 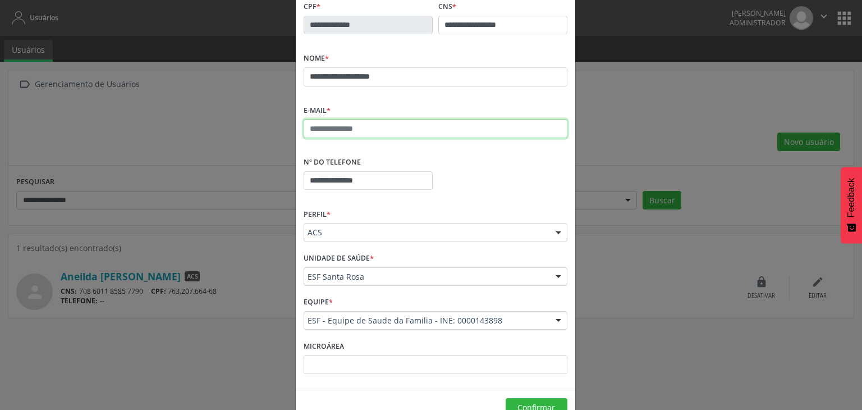 What do you see at coordinates (852, 205) in the screenshot?
I see `button: Feedback - Mostrar pesquisa` at bounding box center [852, 205].